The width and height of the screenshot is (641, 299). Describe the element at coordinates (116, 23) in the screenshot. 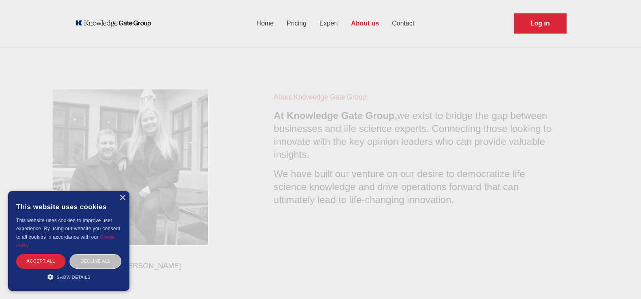

I see `a: KOL Knowledge Platform: Talk to Key External Experts (KEE)` at that location.